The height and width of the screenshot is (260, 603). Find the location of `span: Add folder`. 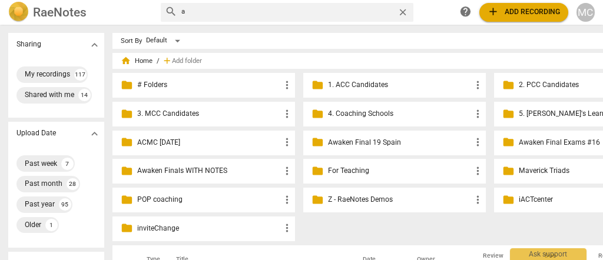

span: Add folder is located at coordinates (187, 61).